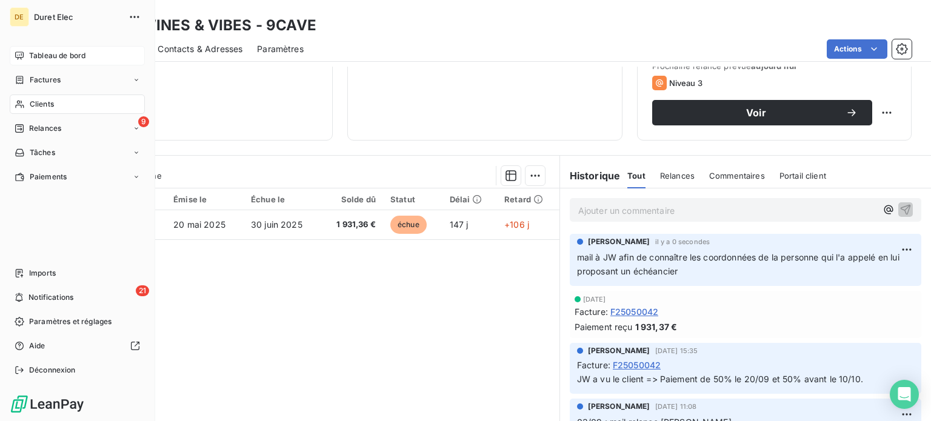  I want to click on h6: Historique, so click(590, 176).